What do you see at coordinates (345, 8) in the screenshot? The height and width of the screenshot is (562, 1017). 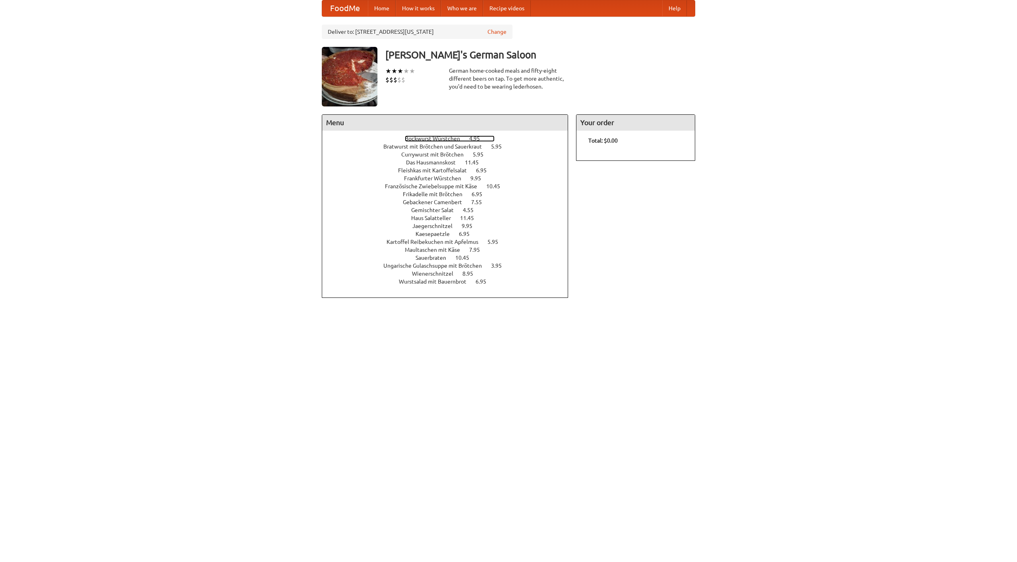 I see `a: FoodMe` at bounding box center [345, 8].